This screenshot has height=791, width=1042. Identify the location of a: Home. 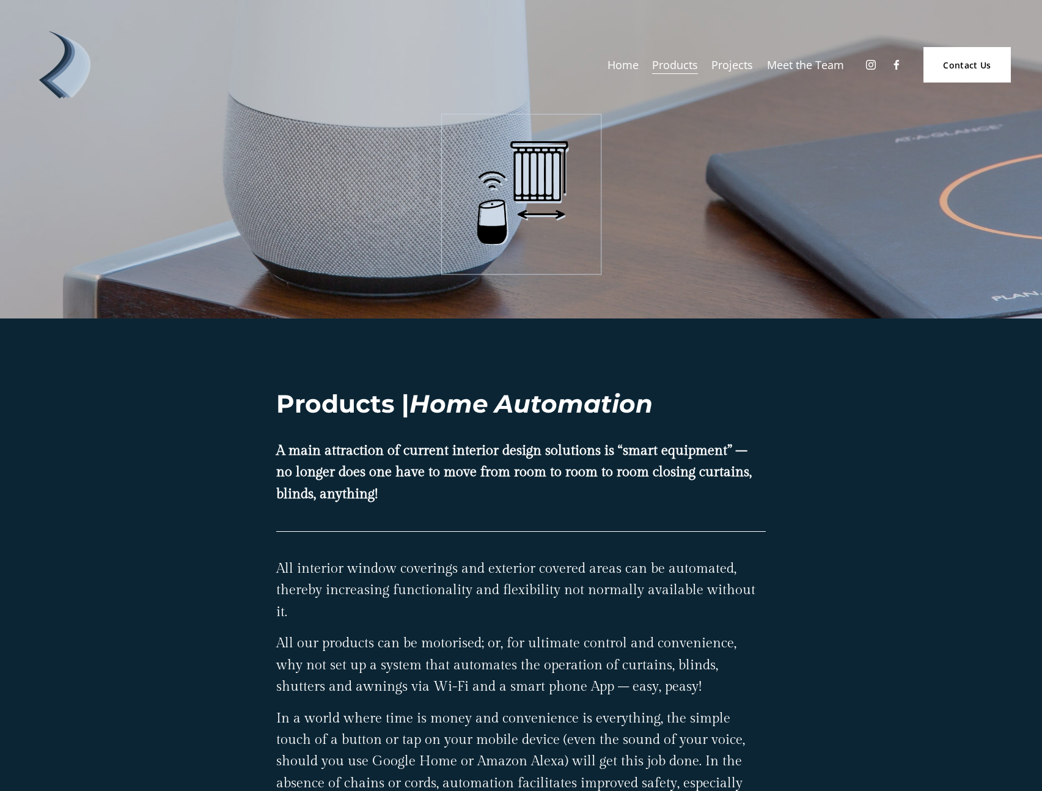
(623, 65).